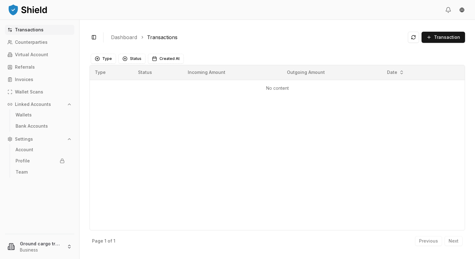 This screenshot has width=475, height=259. I want to click on p: Account, so click(24, 150).